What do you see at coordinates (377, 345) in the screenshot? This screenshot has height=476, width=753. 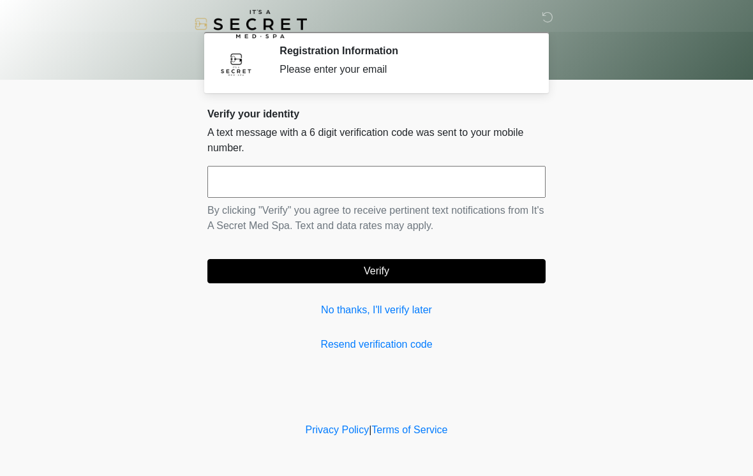 I see `a: Resend verification code` at bounding box center [377, 345].